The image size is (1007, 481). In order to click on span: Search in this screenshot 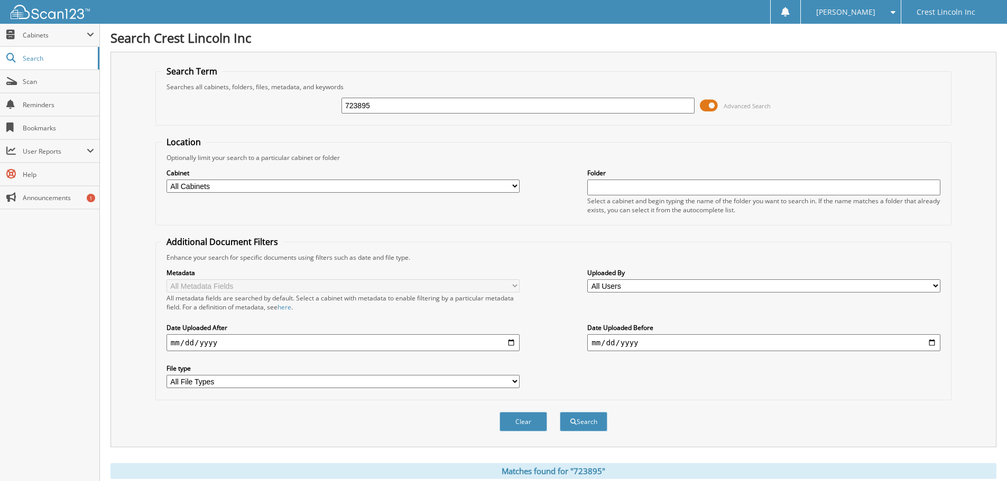, I will do `click(58, 58)`.